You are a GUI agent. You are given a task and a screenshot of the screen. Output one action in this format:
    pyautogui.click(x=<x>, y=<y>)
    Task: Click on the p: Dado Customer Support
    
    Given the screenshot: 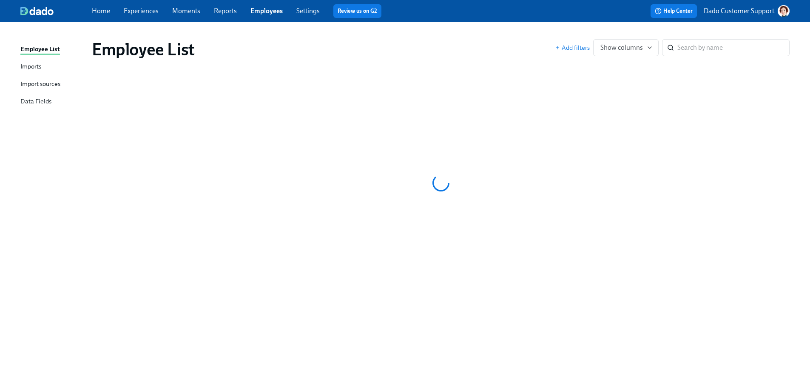 What is the action you would take?
    pyautogui.click(x=739, y=11)
    